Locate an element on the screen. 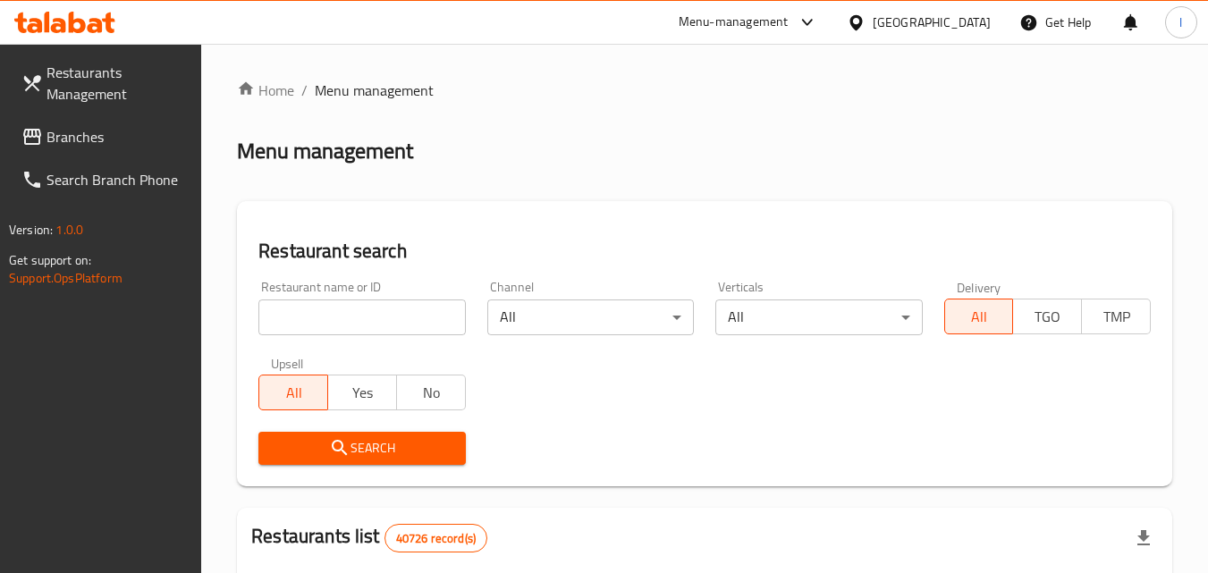 This screenshot has width=1208, height=573. button: Yes is located at coordinates (362, 392).